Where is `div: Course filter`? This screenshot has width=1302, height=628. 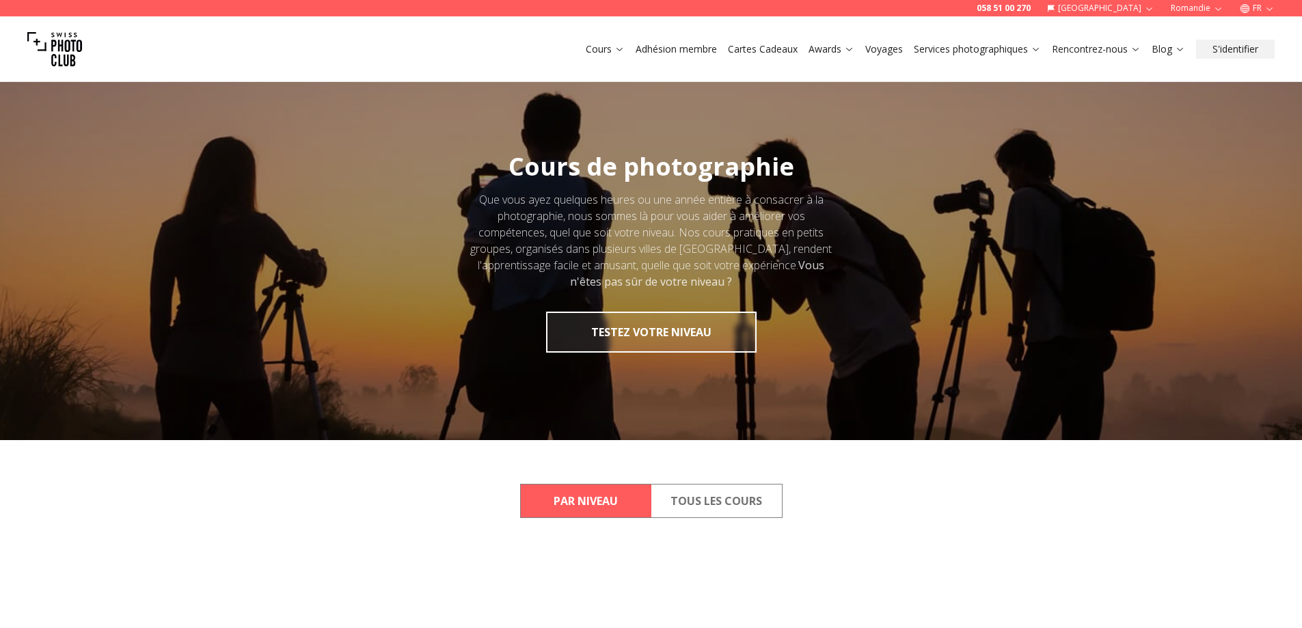 div: Course filter is located at coordinates (651, 501).